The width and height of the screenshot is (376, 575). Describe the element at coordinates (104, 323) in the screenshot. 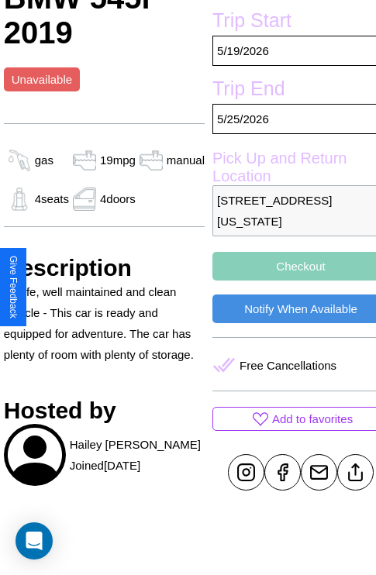

I see `p: A safe, well maintained and clean vehicle - This car is ready and equipped for adventure. The car...` at that location.